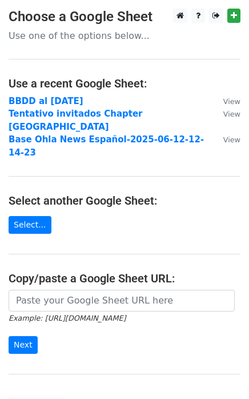  I want to click on h4: Select another Google Sheet:, so click(125, 201).